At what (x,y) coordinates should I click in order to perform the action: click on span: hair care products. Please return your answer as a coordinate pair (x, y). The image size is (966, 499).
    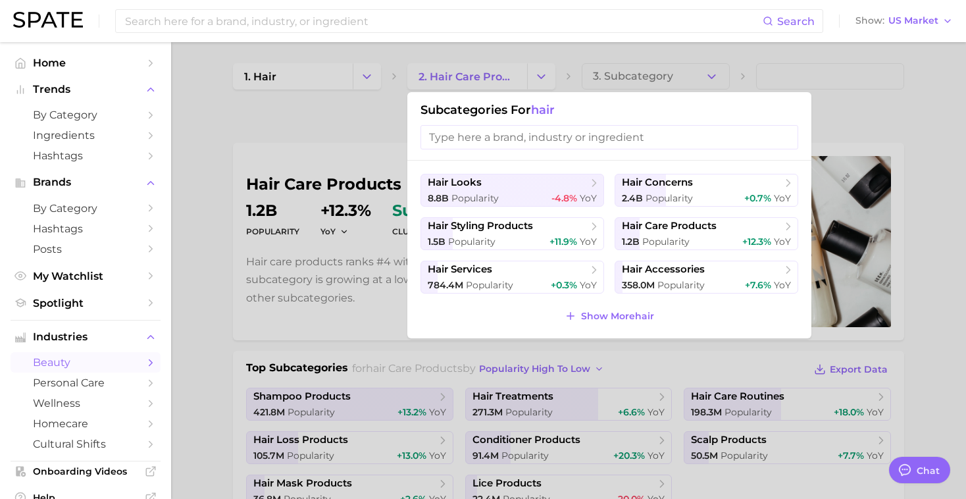
    Looking at the image, I should click on (670, 226).